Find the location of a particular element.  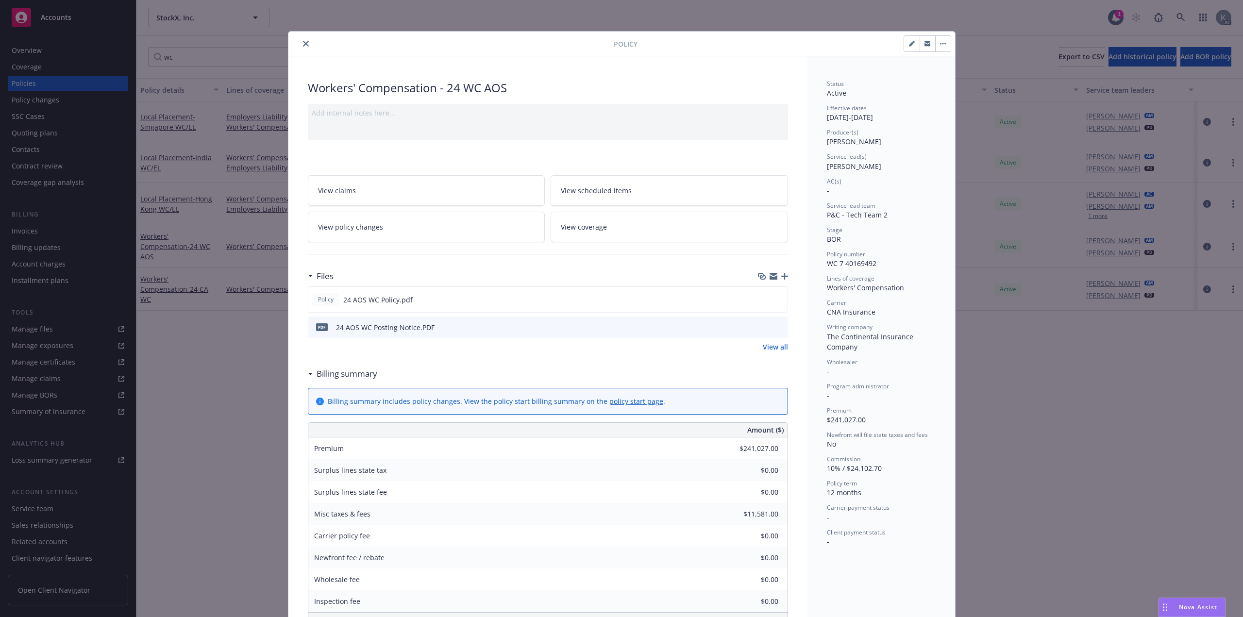

span: No is located at coordinates (832, 444).